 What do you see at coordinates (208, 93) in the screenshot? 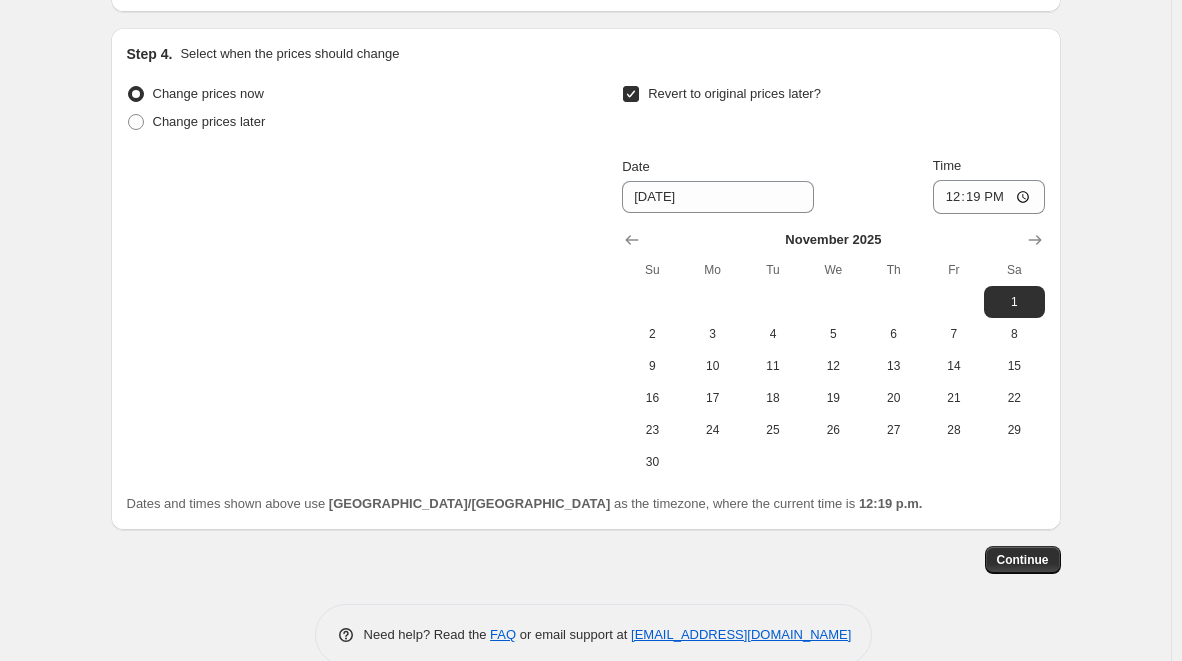
I see `span: Change prices now` at bounding box center [208, 93].